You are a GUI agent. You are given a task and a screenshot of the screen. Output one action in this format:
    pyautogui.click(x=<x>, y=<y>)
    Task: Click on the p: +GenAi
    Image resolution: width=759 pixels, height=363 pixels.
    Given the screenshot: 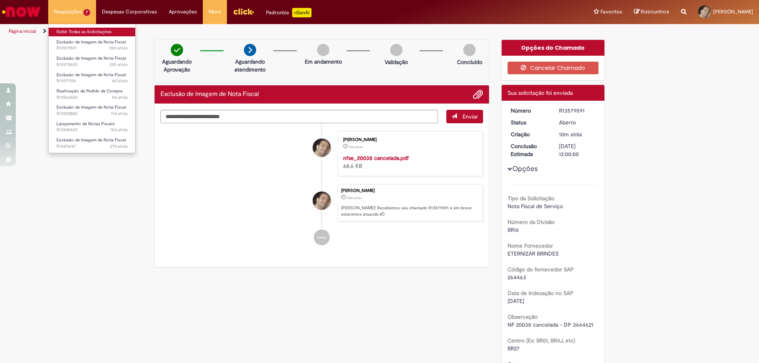 What is the action you would take?
    pyautogui.click(x=302, y=13)
    